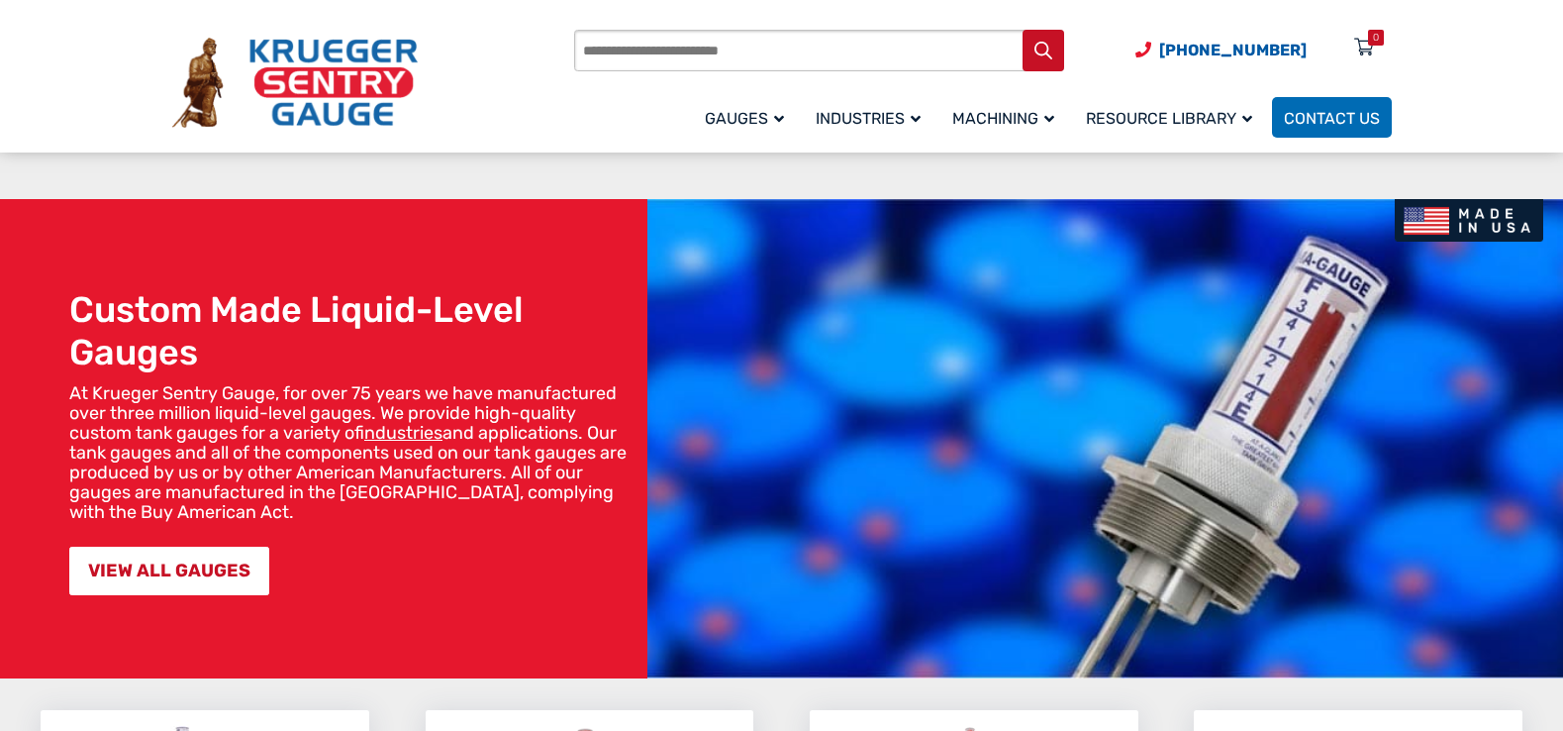  What do you see at coordinates (1331, 118) in the screenshot?
I see `span: Contact Us` at bounding box center [1331, 118].